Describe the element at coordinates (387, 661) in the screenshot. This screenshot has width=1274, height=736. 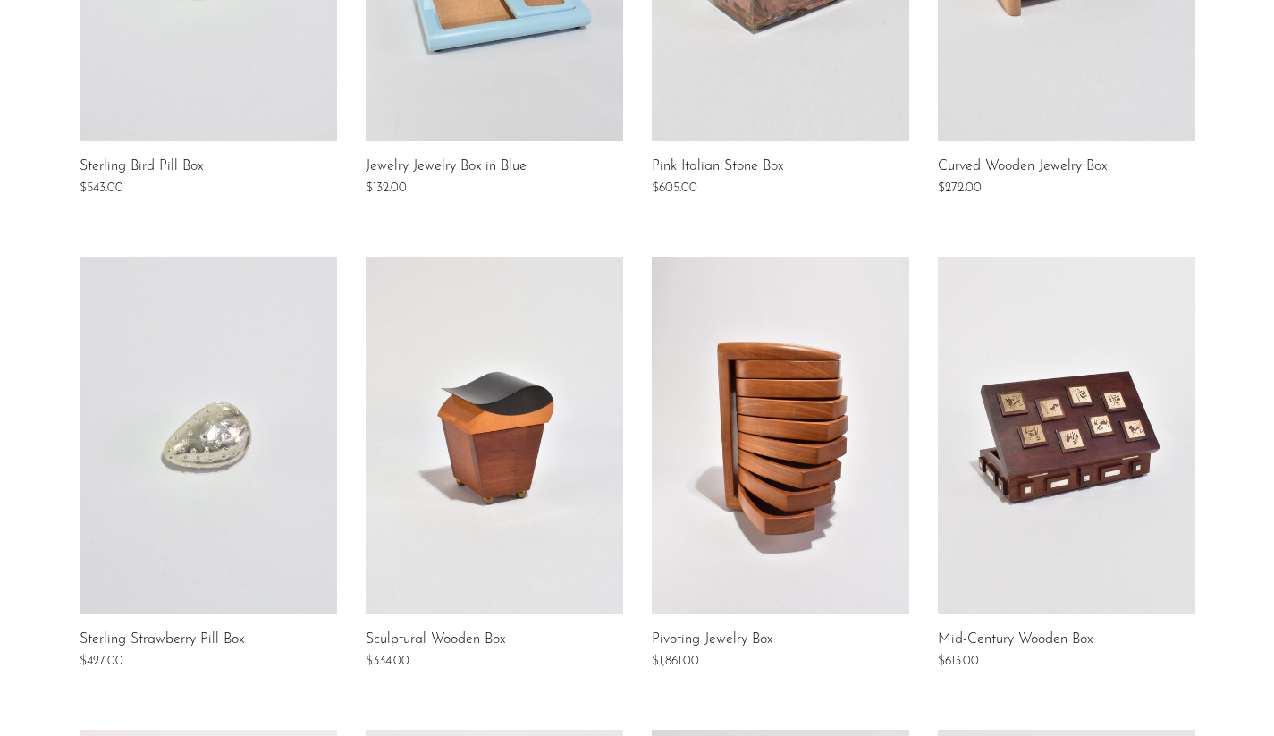
I see `span: $334.00` at that location.